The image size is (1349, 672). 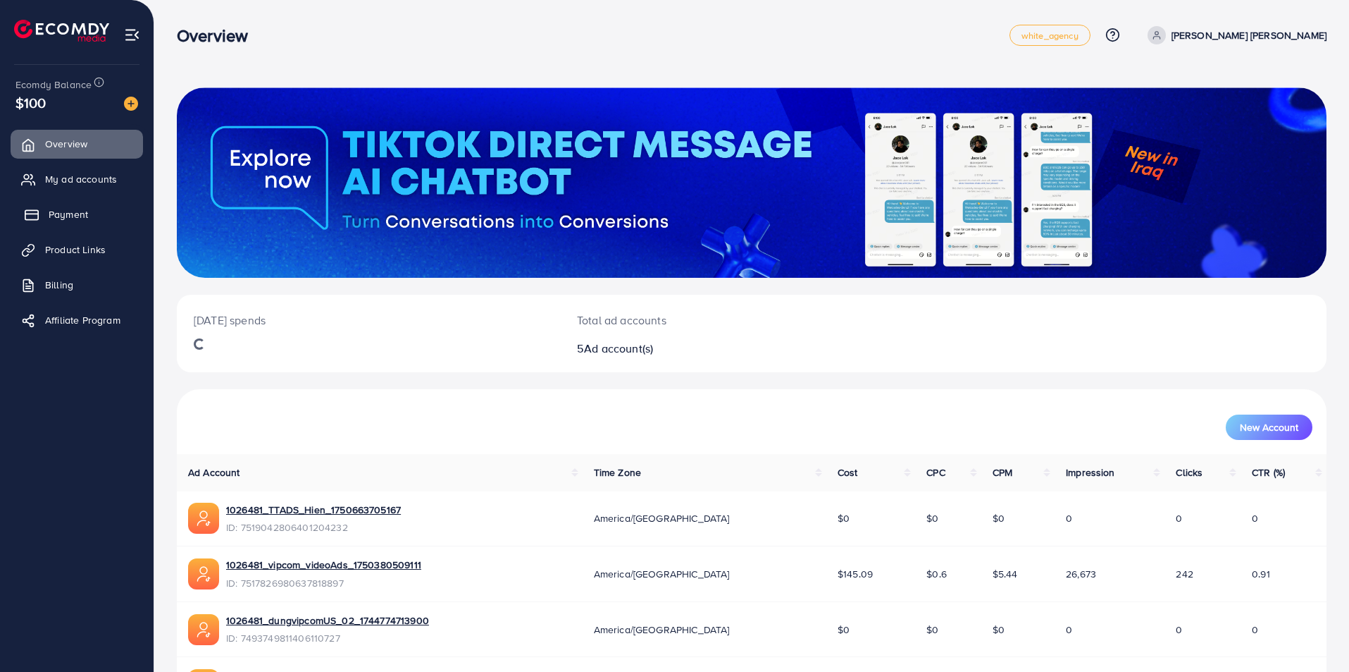 What do you see at coordinates (75, 249) in the screenshot?
I see `span: Product Links` at bounding box center [75, 249].